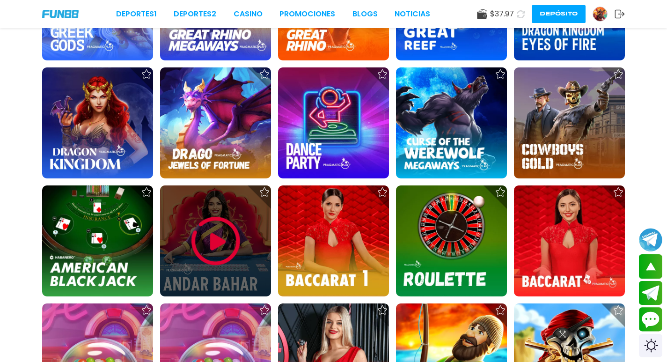 The width and height of the screenshot is (667, 362). I want to click on img: Cowboys Gold, so click(569, 123).